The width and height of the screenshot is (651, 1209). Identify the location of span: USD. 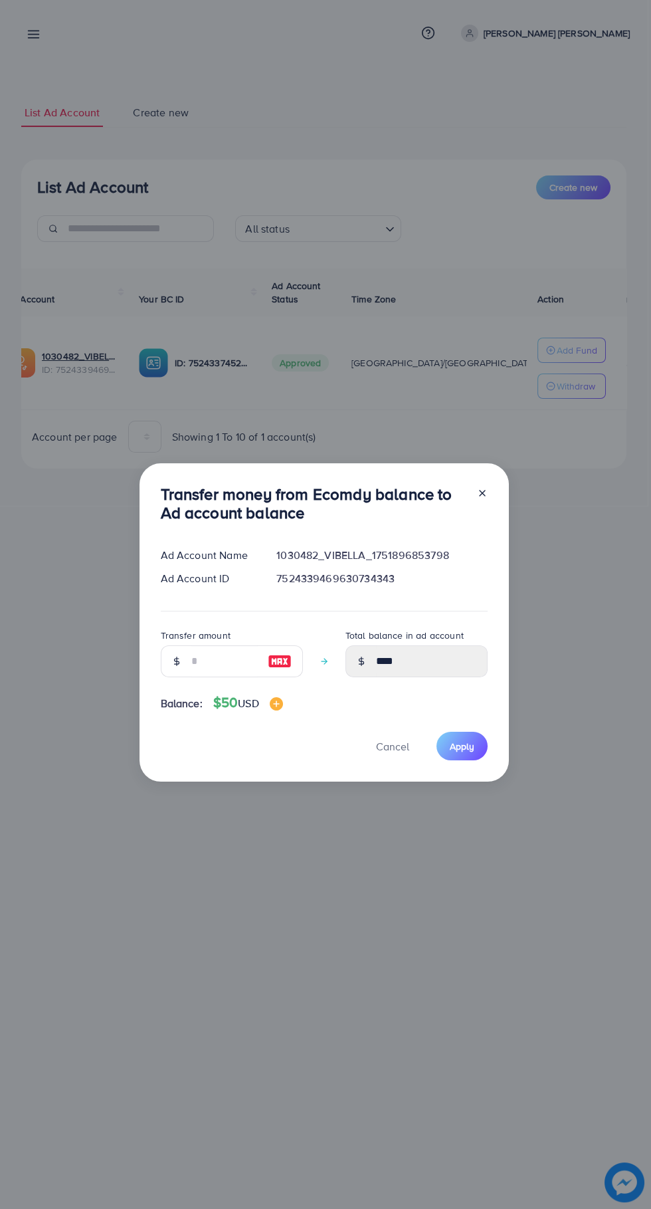
(248, 703).